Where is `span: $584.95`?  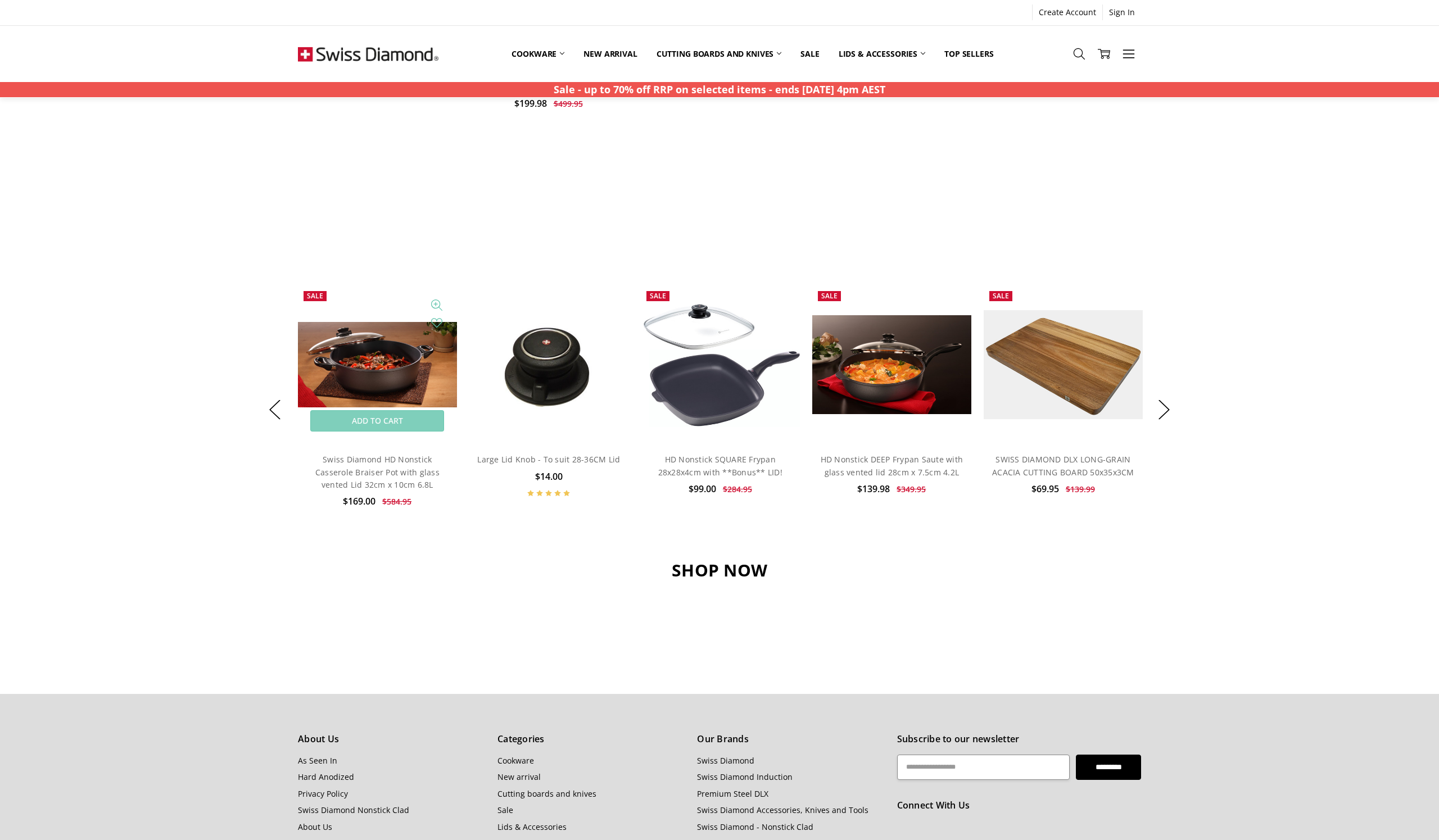 span: $584.95 is located at coordinates (397, 501).